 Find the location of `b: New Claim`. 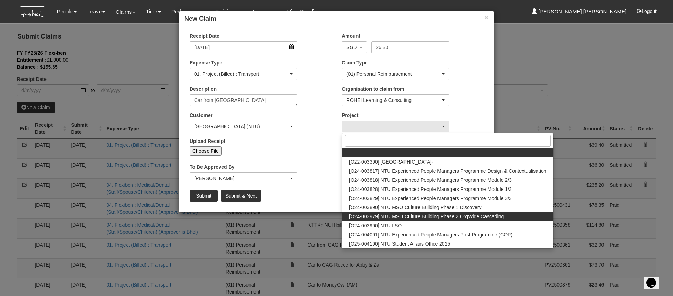

b: New Claim is located at coordinates (200, 19).